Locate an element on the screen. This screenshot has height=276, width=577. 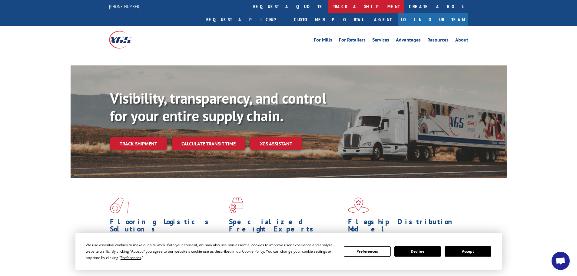
b: Visibility, transparency, and control for your entire supply chain. is located at coordinates (218, 107).